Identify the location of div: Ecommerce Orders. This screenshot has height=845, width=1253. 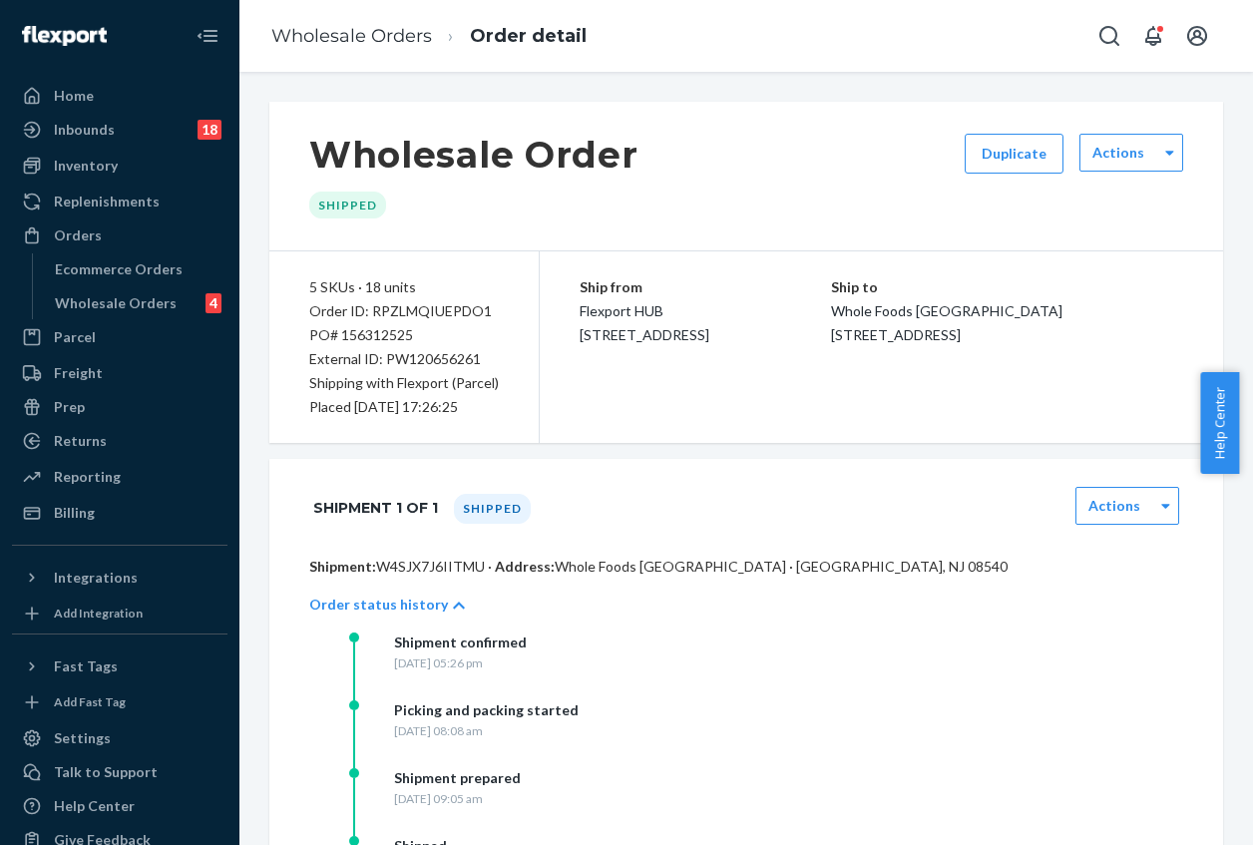
(119, 269).